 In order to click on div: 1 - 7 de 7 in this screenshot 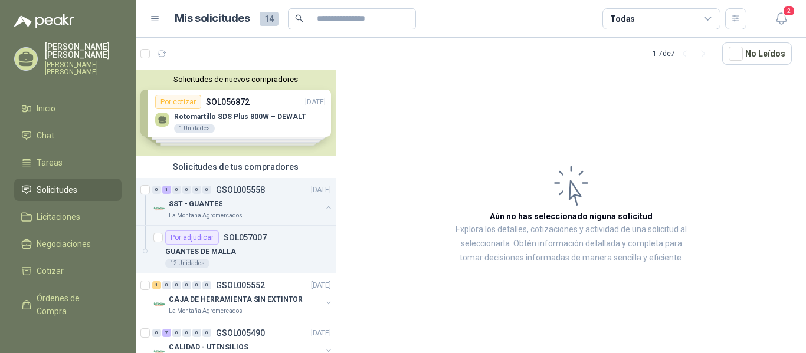, I will do `click(682, 54)`.